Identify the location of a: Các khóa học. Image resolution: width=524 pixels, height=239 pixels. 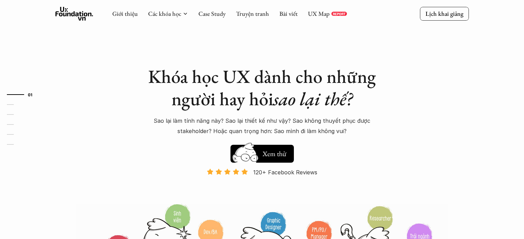
(165, 13).